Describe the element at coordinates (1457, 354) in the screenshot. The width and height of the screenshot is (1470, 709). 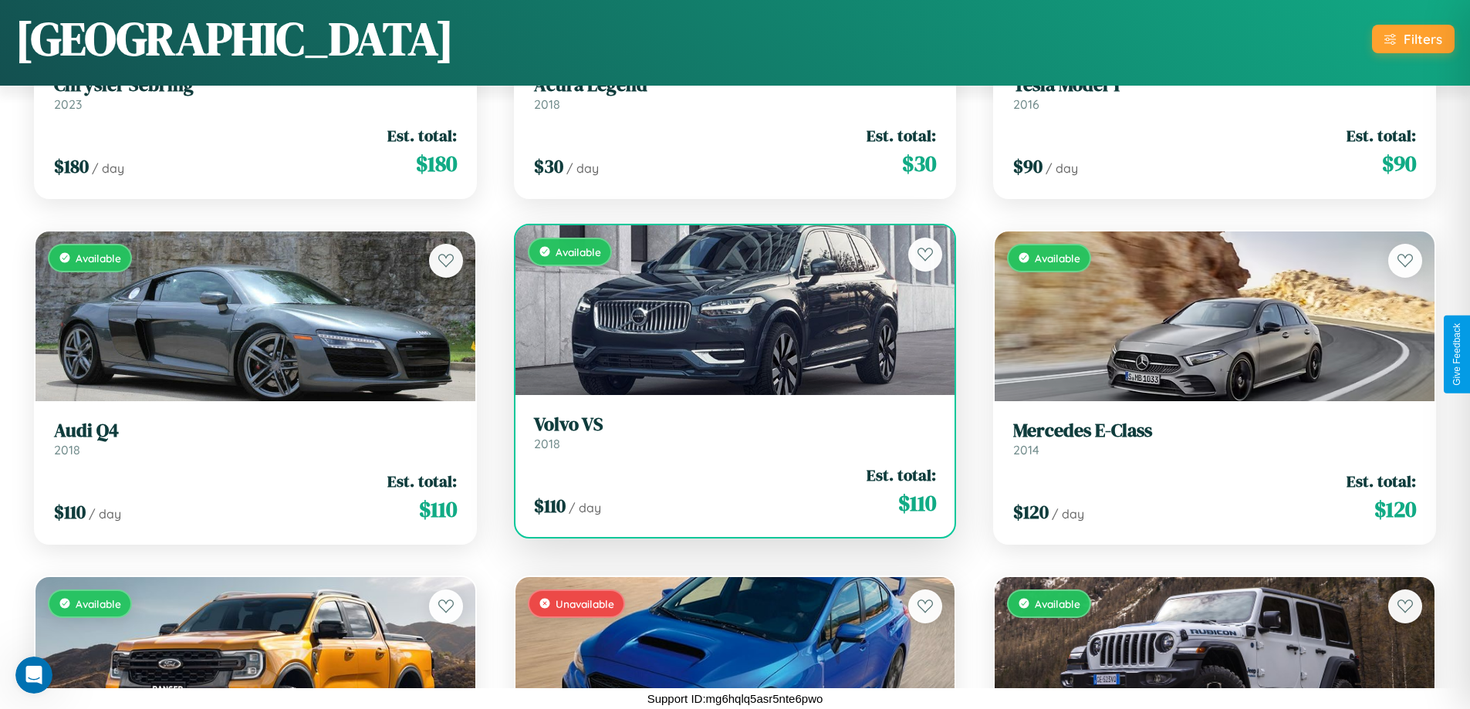
I see `div: Give Feedback` at that location.